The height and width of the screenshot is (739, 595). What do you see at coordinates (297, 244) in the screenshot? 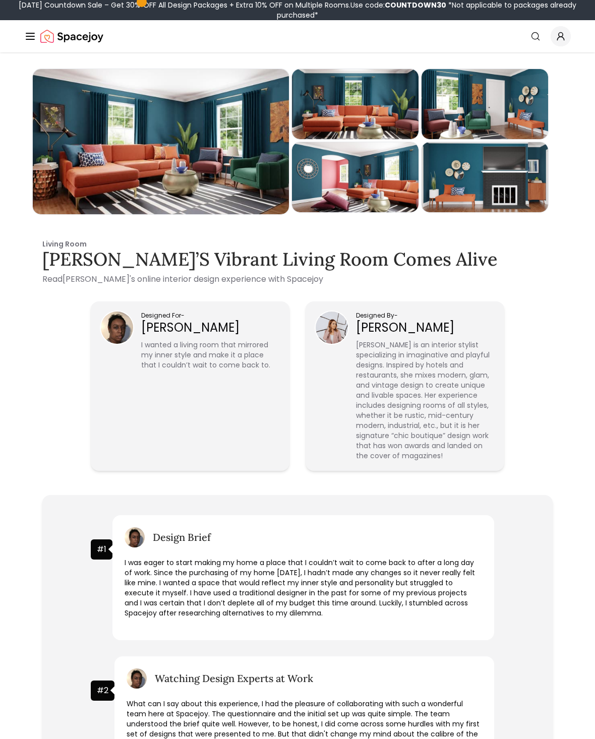
I see `p: Living Room` at bounding box center [297, 244].